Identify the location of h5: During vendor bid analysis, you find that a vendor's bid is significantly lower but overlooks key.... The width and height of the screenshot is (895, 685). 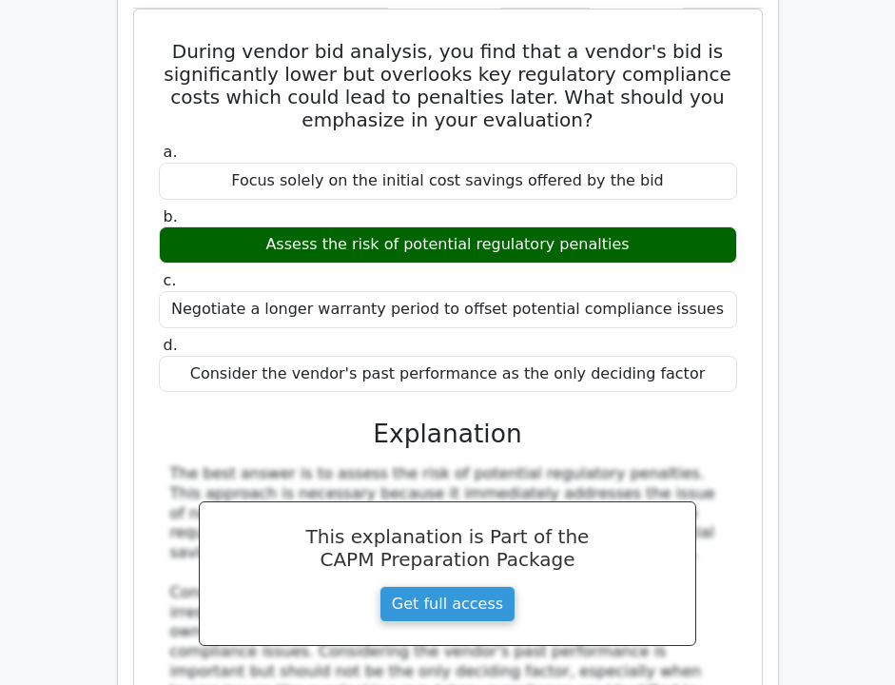
(448, 86).